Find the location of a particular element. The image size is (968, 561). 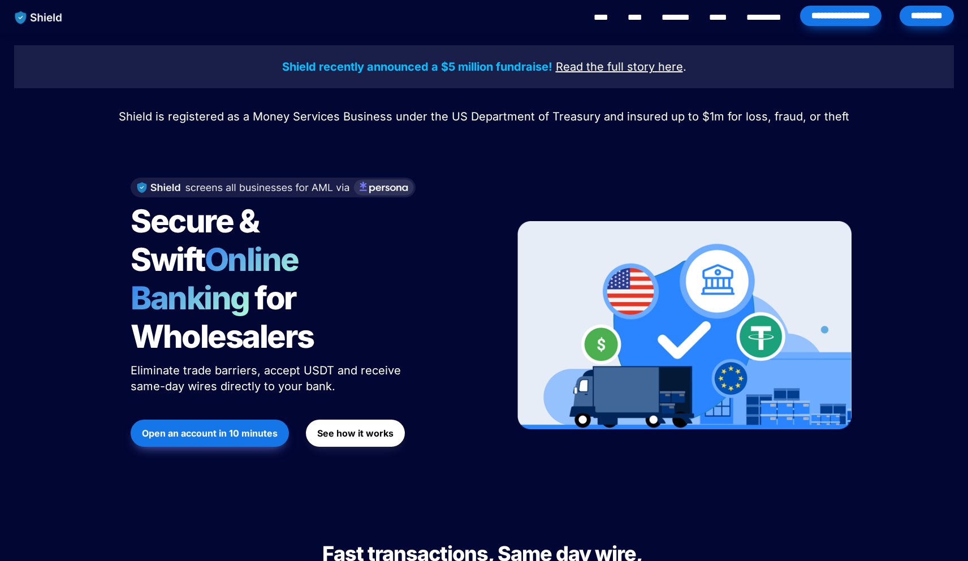

span: Secure & Swift is located at coordinates (197, 240).